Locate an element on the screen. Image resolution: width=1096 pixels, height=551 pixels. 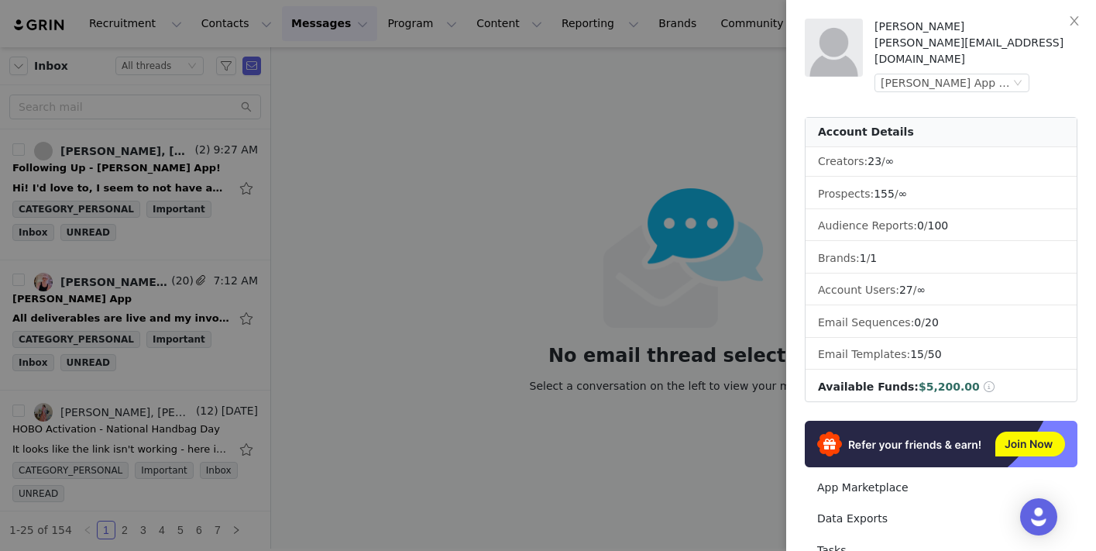
img: Refer & Earn is located at coordinates (941, 444).